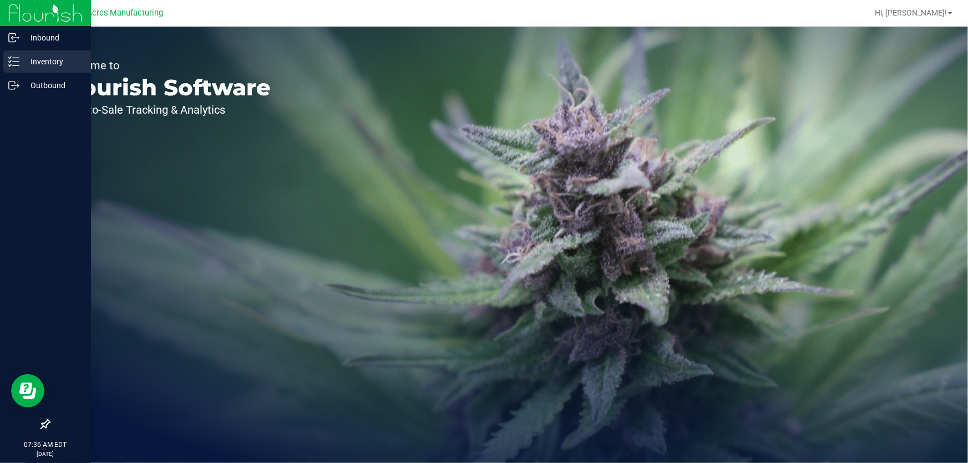 This screenshot has height=463, width=968. I want to click on p: Outbound, so click(53, 85).